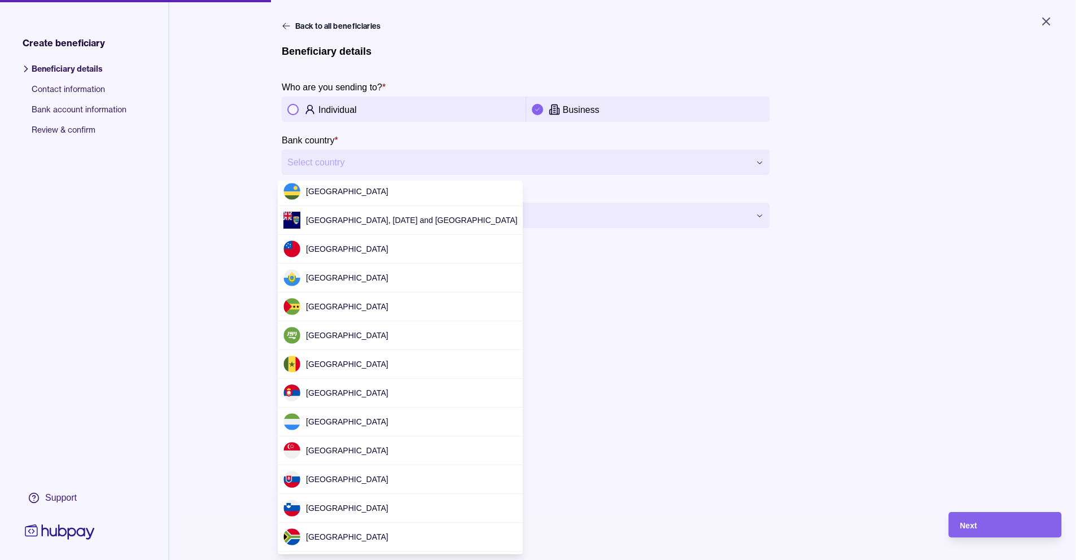 The image size is (1084, 560). What do you see at coordinates (969, 526) in the screenshot?
I see `span: Next` at bounding box center [969, 526].